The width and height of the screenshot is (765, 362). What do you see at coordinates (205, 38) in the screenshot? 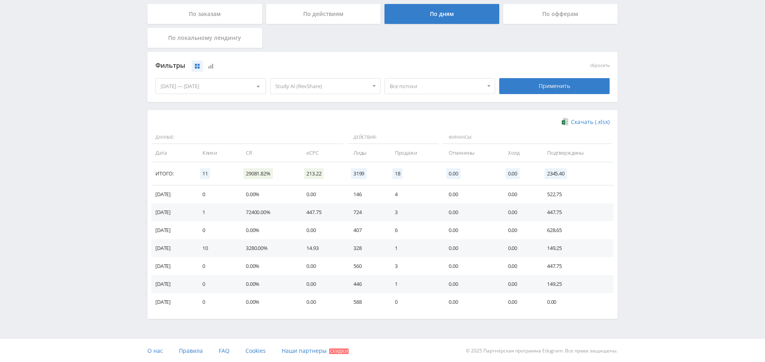
I see `div: По локальному лендингу` at bounding box center [205, 38].